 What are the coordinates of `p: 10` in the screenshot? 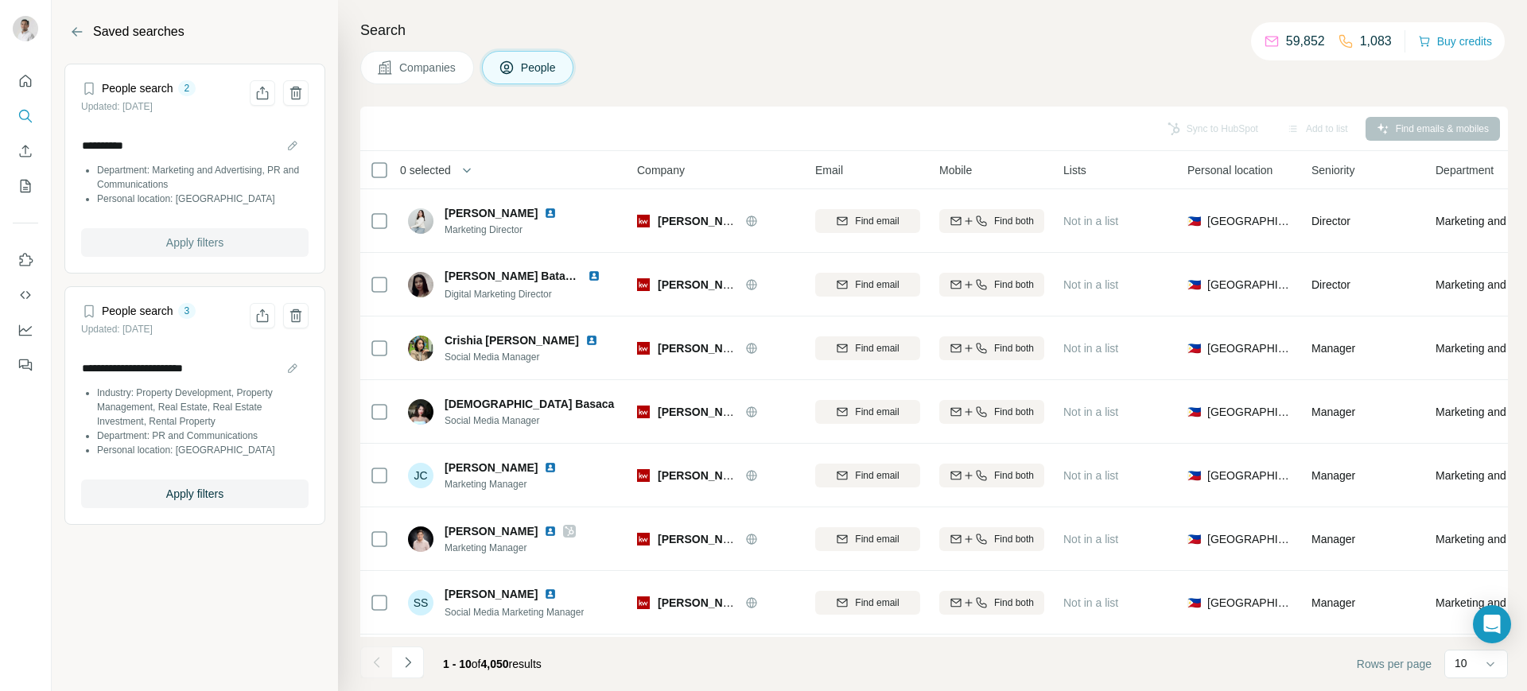 It's located at (1461, 663).